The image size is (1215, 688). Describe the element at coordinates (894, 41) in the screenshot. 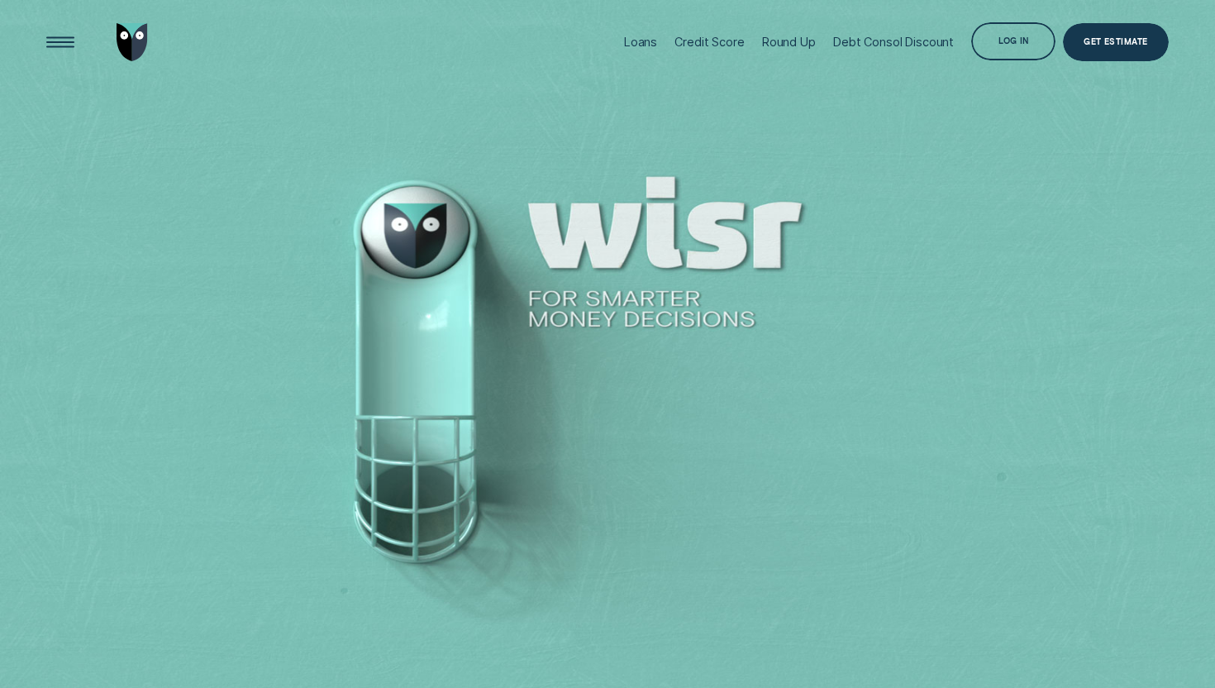

I see `div: Debt Consol Discount` at that location.